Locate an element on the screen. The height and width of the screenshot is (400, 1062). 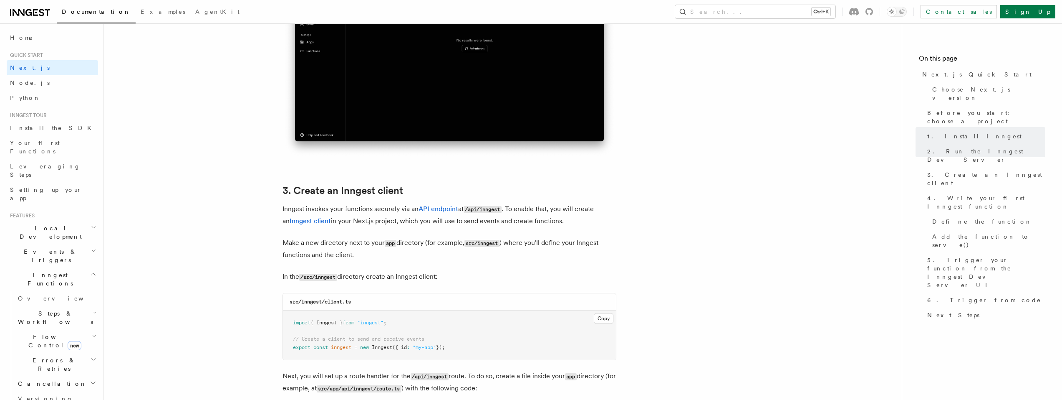
button: Flow Controlnew is located at coordinates (56, 341).